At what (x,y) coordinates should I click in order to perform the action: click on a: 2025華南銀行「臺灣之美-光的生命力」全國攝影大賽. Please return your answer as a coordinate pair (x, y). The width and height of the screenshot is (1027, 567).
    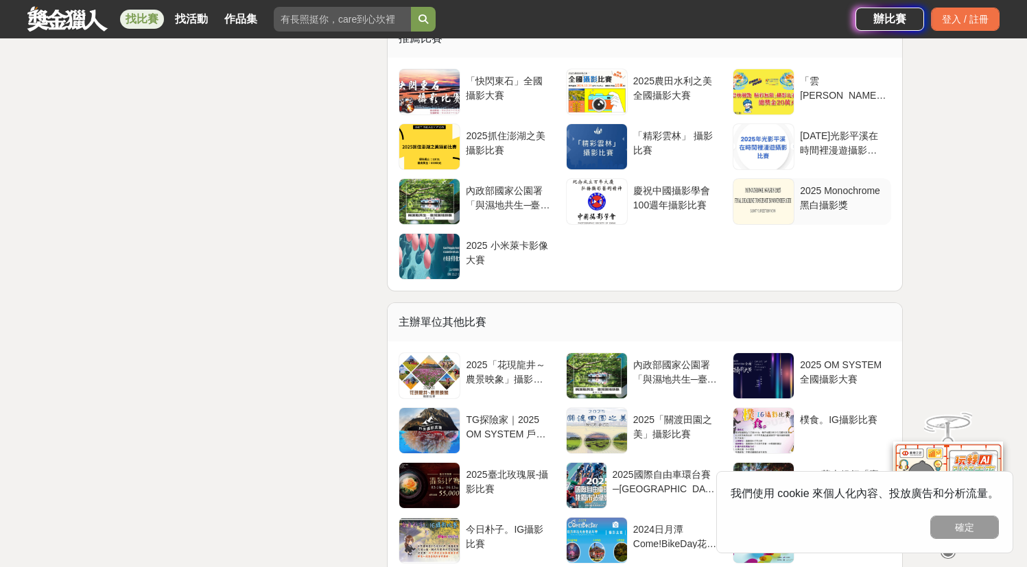
    Looking at the image, I should click on (812, 486).